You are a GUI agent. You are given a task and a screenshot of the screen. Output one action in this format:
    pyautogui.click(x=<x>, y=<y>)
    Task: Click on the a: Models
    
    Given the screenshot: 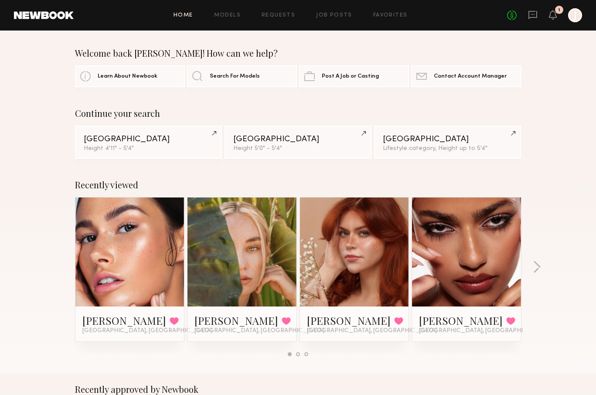 What is the action you would take?
    pyautogui.click(x=227, y=15)
    